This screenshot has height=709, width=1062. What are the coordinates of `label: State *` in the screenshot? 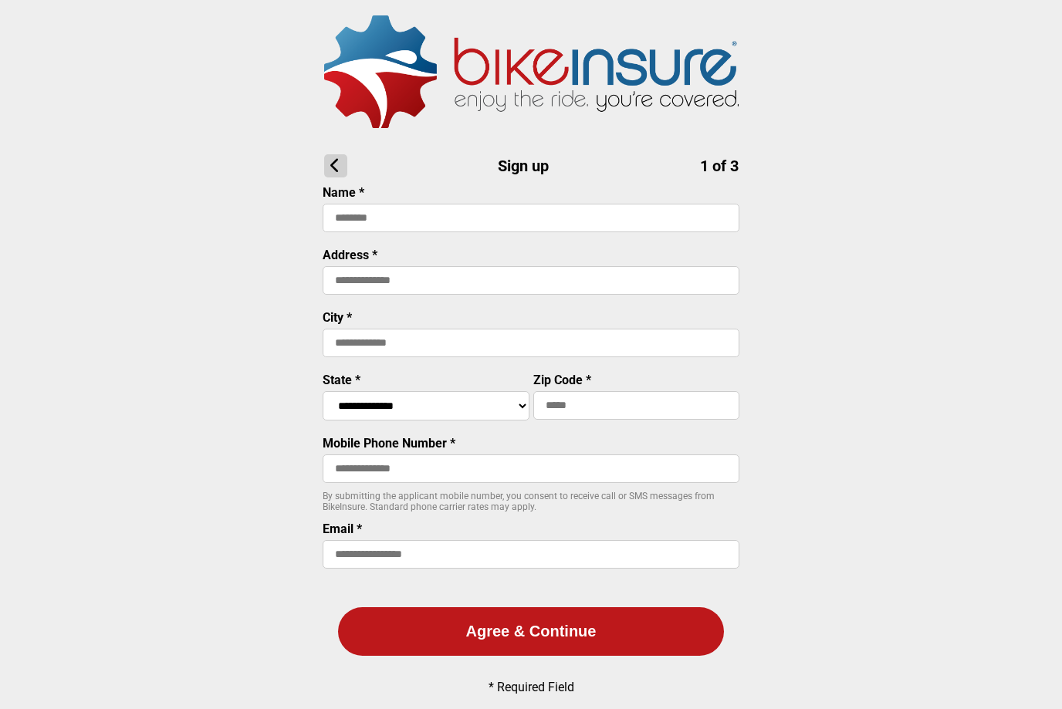 It's located at (341, 380).